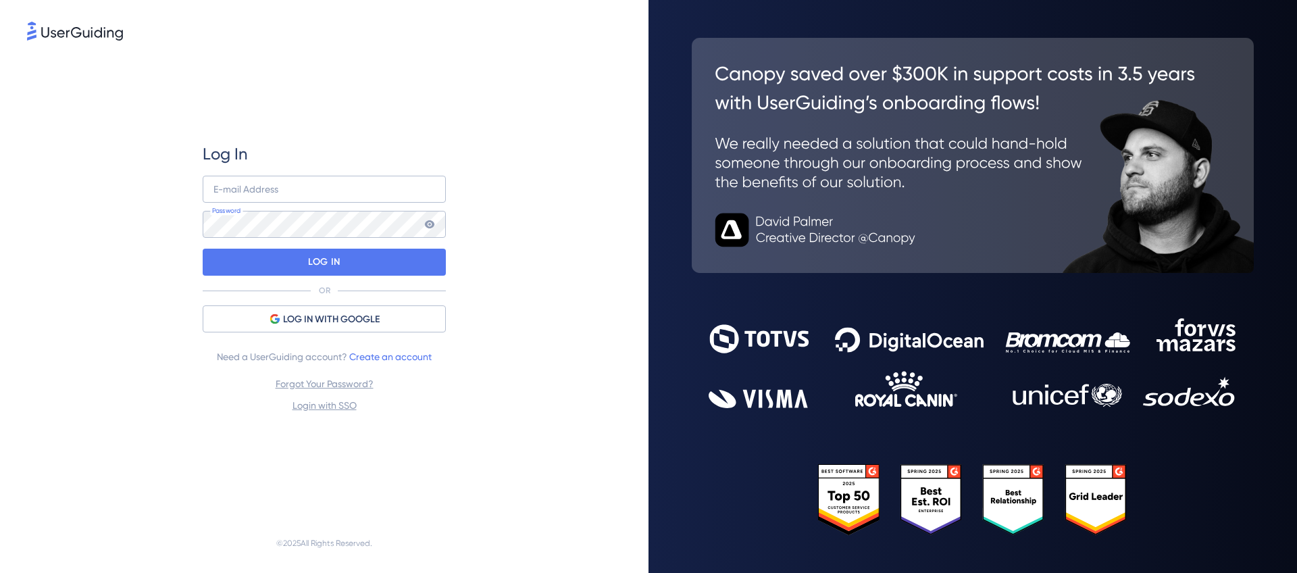  I want to click on a: Forgot Your Password?, so click(324, 384).